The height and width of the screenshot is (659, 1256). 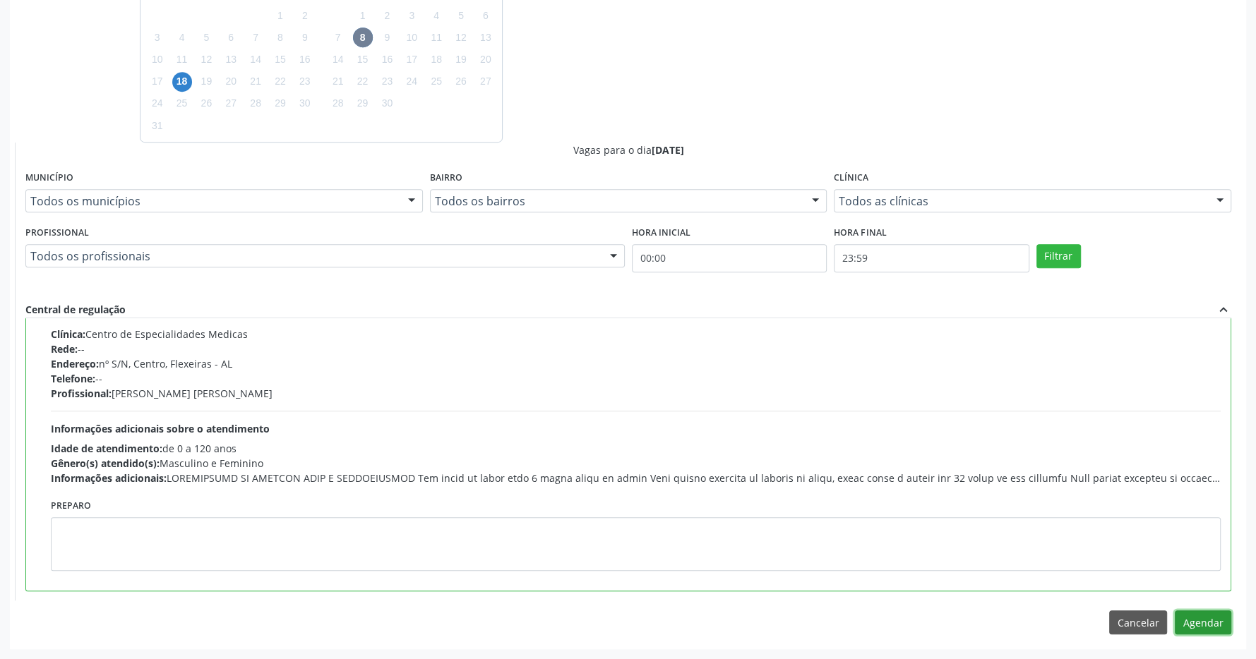 What do you see at coordinates (280, 37) in the screenshot?
I see `span: sexta-feira, 8 de agosto de 2025` at bounding box center [280, 37].